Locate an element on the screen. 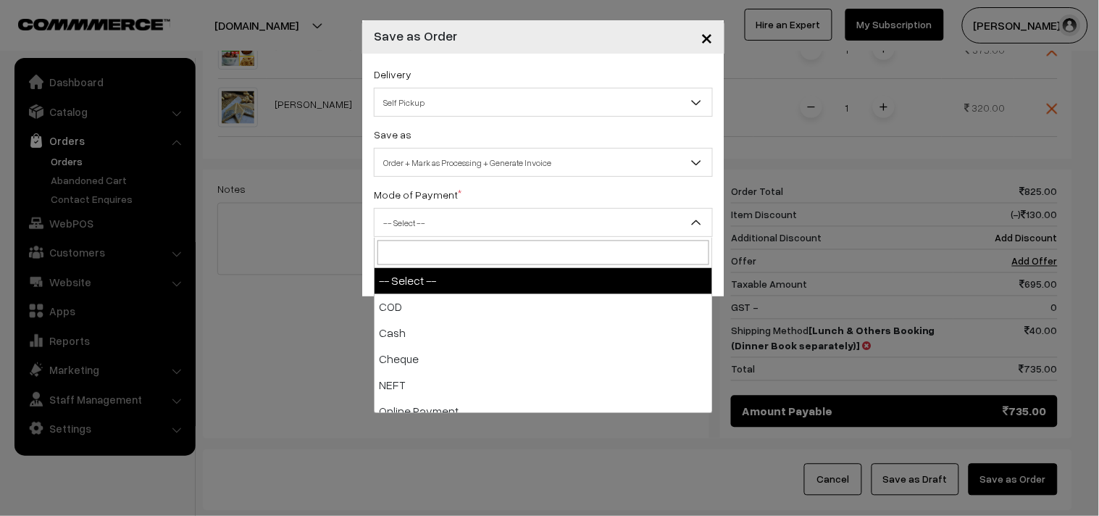 Image resolution: width=1099 pixels, height=516 pixels. label: Mode of Payment is located at coordinates (417, 194).